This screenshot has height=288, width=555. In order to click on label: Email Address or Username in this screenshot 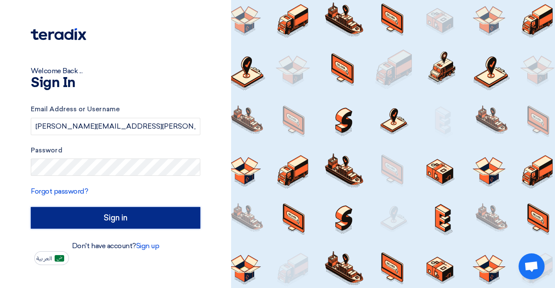, I will do `click(115, 109)`.